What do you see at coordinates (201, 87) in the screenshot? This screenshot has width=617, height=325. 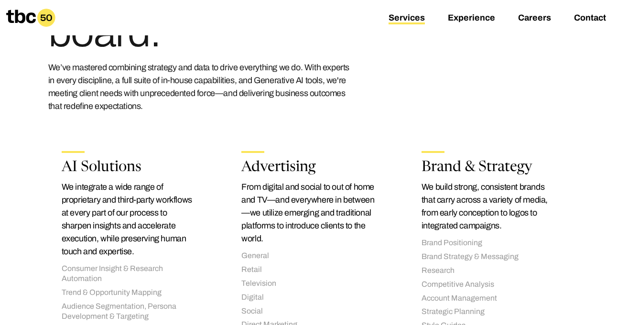 I see `p: We’ve mastered combining strategy and data to drive everything we do. With experts in every disci...` at bounding box center [201, 87].